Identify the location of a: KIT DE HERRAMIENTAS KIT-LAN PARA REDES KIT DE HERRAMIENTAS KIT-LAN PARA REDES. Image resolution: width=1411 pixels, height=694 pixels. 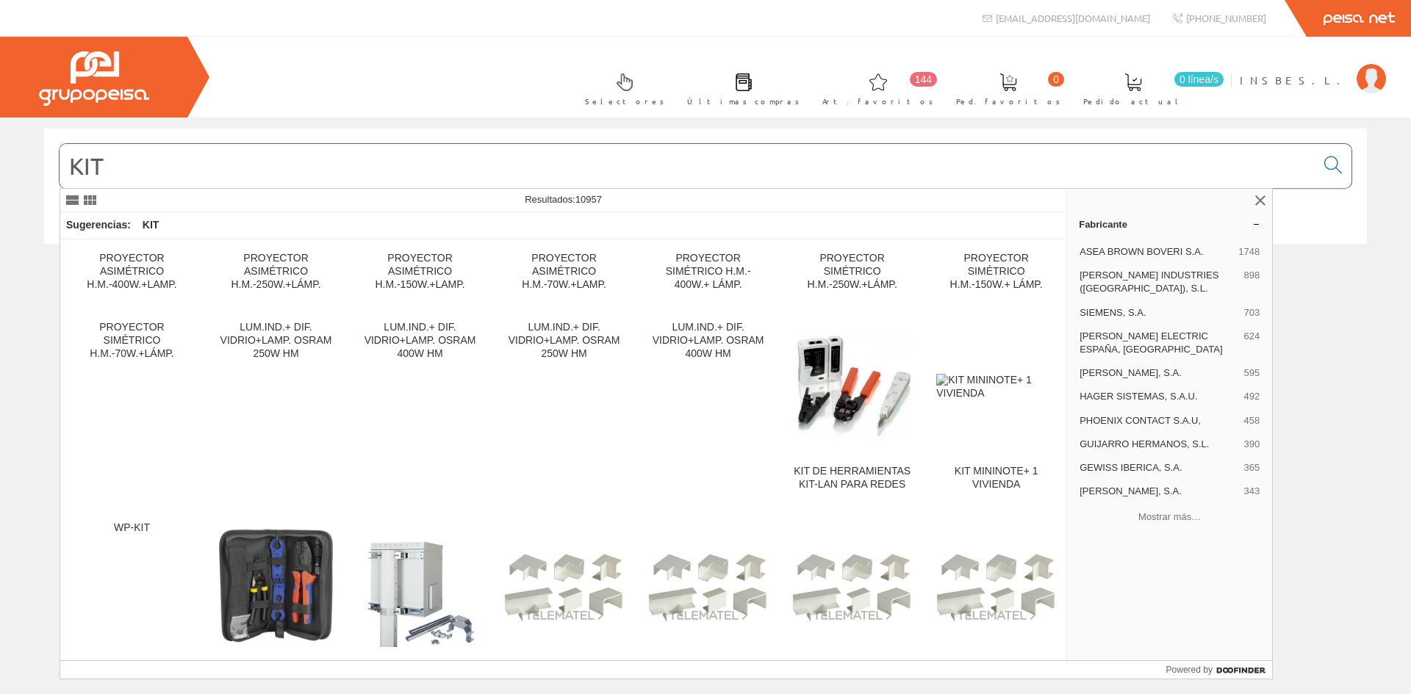
(852, 409).